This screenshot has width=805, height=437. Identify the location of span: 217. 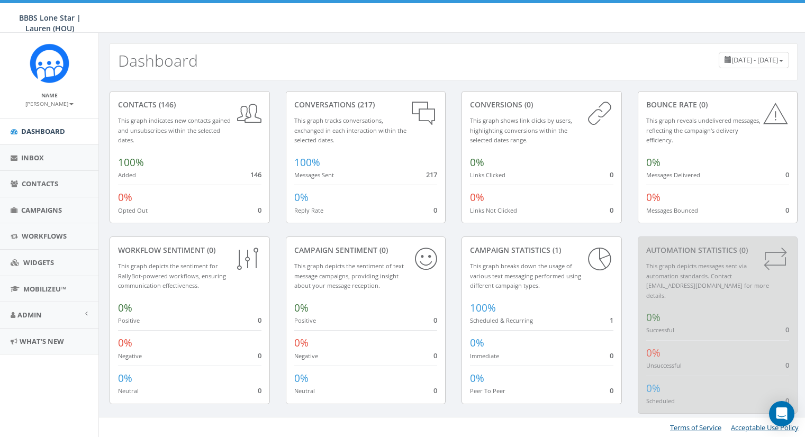
(431, 175).